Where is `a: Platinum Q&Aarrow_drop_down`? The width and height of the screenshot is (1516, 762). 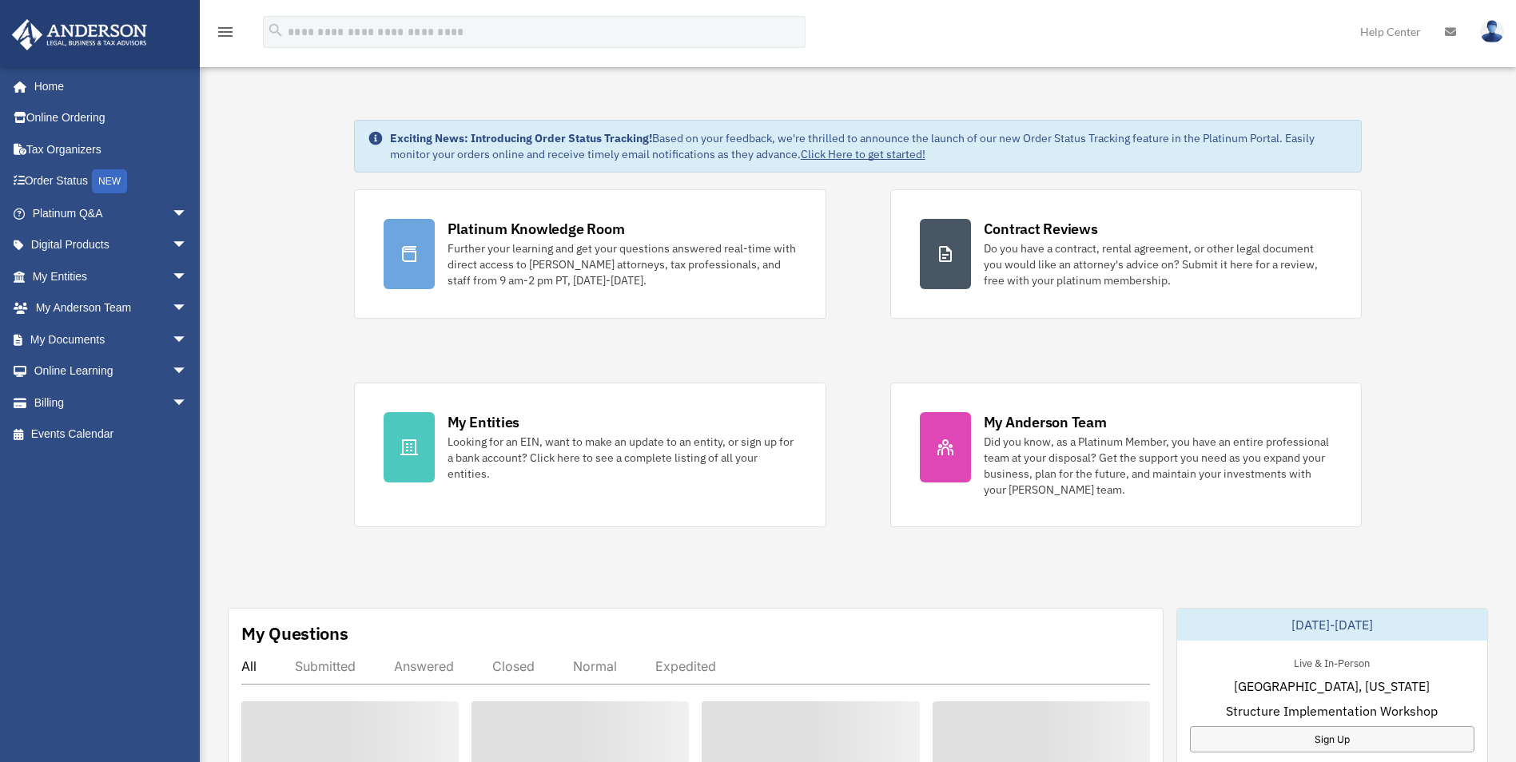 a: Platinum Q&Aarrow_drop_down is located at coordinates (111, 213).